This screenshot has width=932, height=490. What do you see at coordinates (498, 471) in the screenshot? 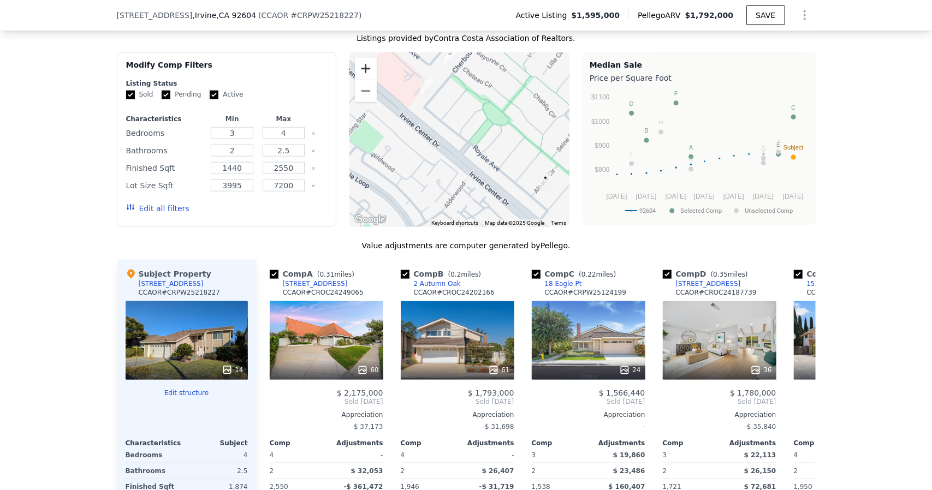
I see `span: $ 26,407` at bounding box center [498, 471].